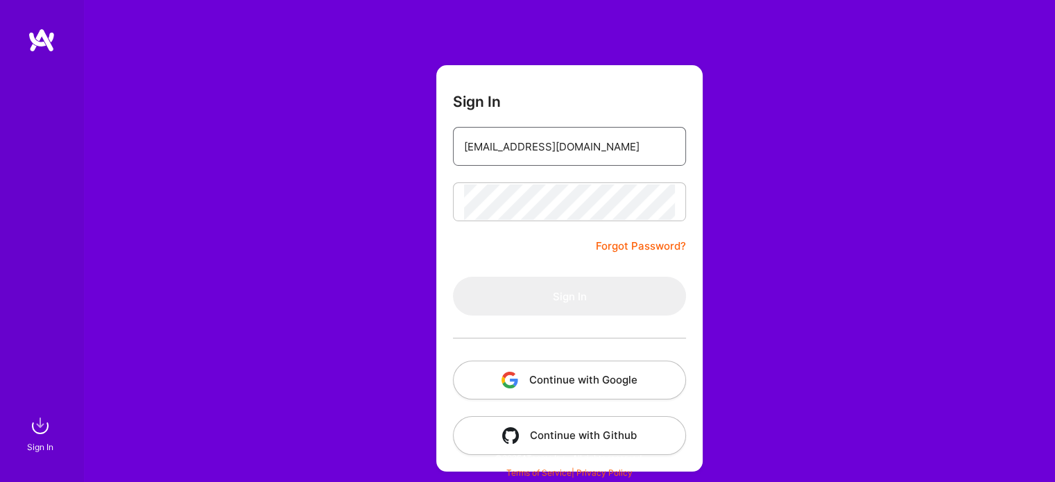 This screenshot has width=1055, height=482. Describe the element at coordinates (569, 146) in the screenshot. I see `input: Email...` at that location.